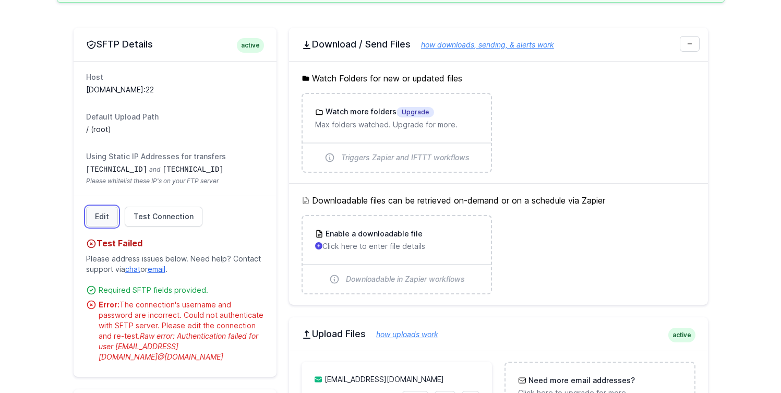  I want to click on span: Triggers Zapier and IFTTT workflows, so click(405, 158).